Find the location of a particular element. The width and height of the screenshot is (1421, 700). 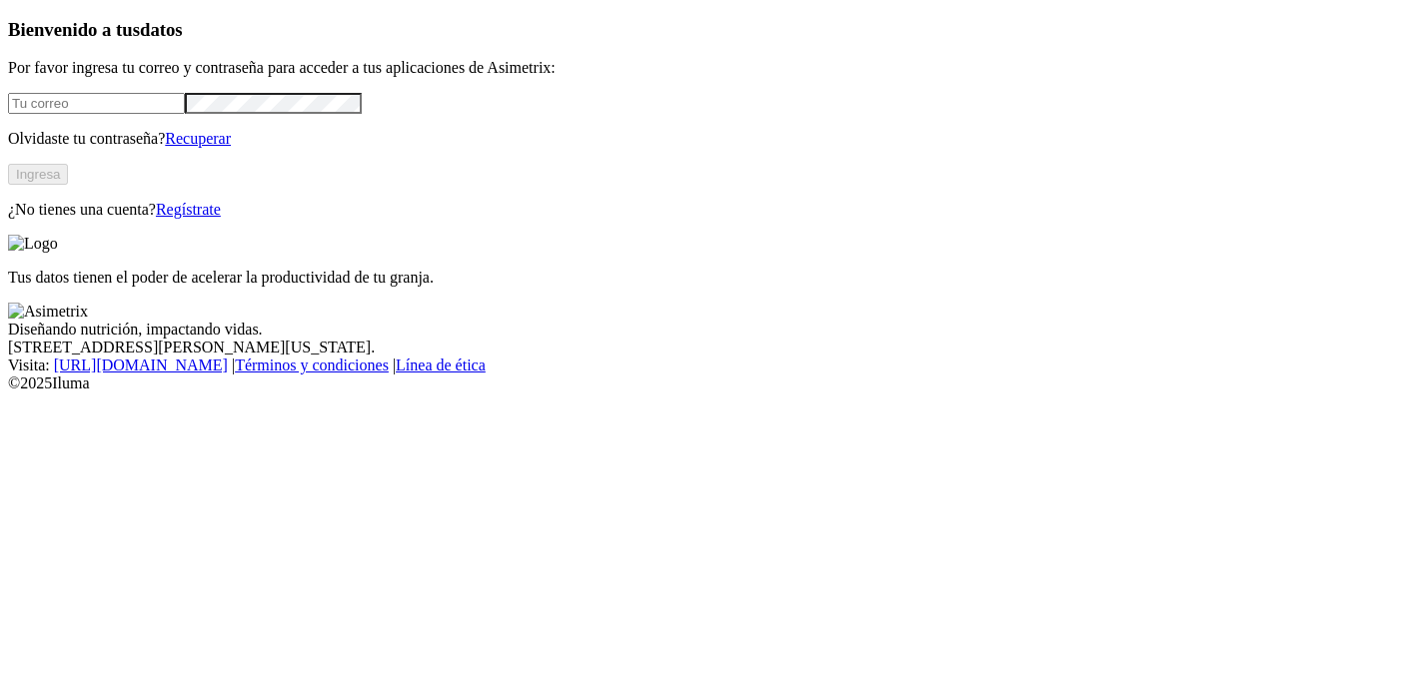

p: Tus datos tienen el poder de acelerar la productividad de tu granja. is located at coordinates (710, 278).